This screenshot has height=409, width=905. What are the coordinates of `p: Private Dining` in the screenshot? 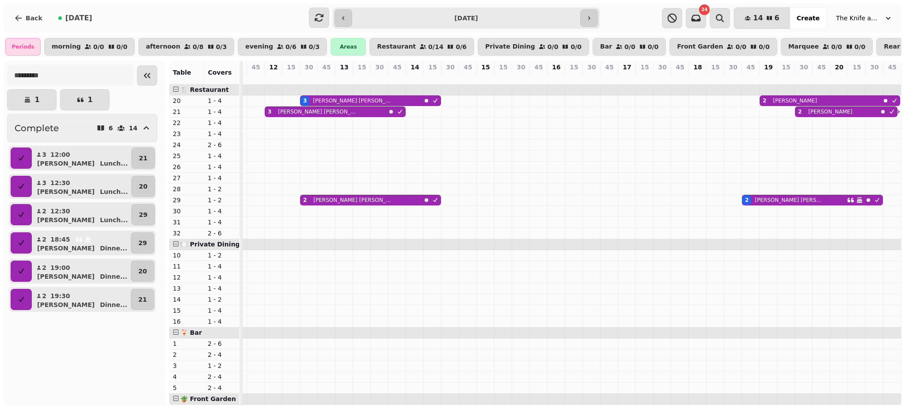 It's located at (510, 47).